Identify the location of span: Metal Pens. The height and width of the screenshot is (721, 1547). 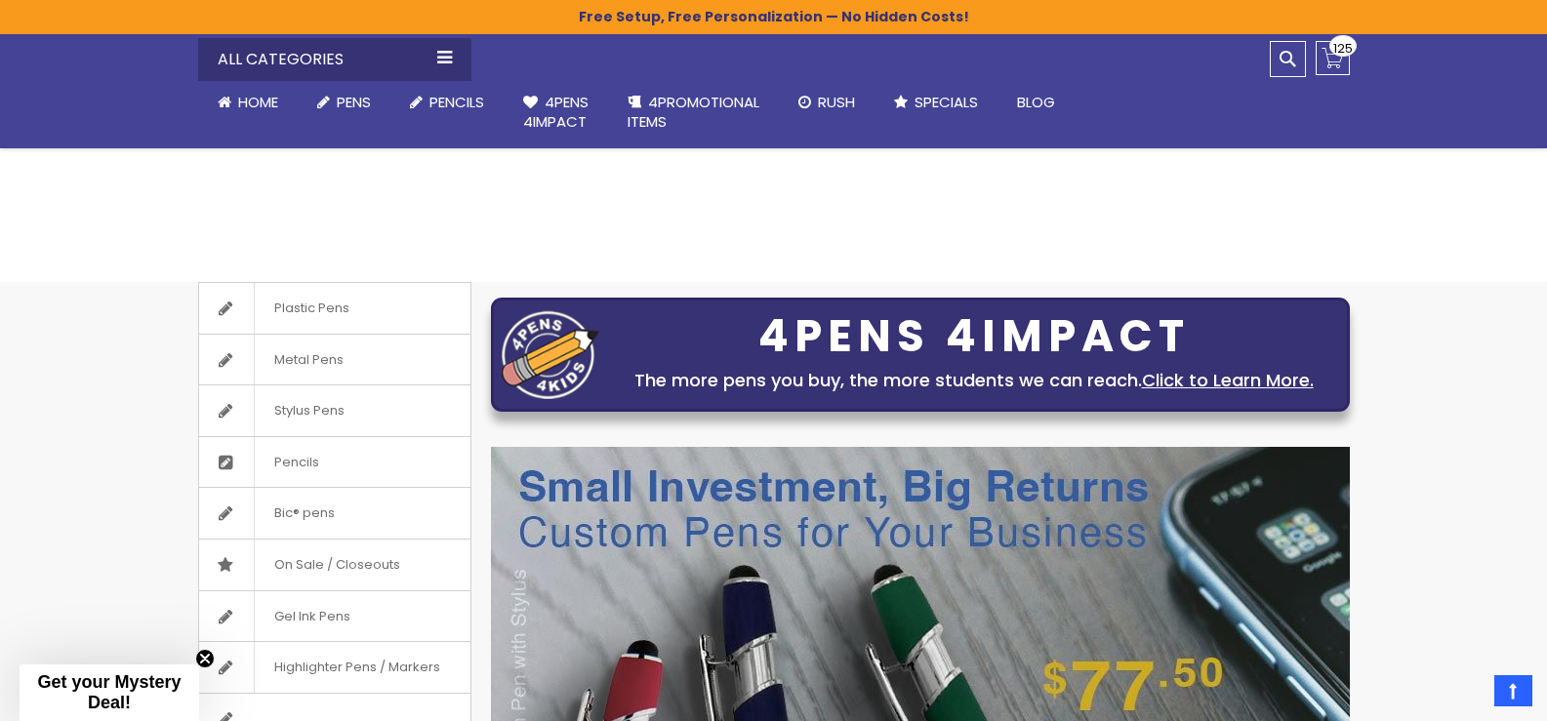
(308, 360).